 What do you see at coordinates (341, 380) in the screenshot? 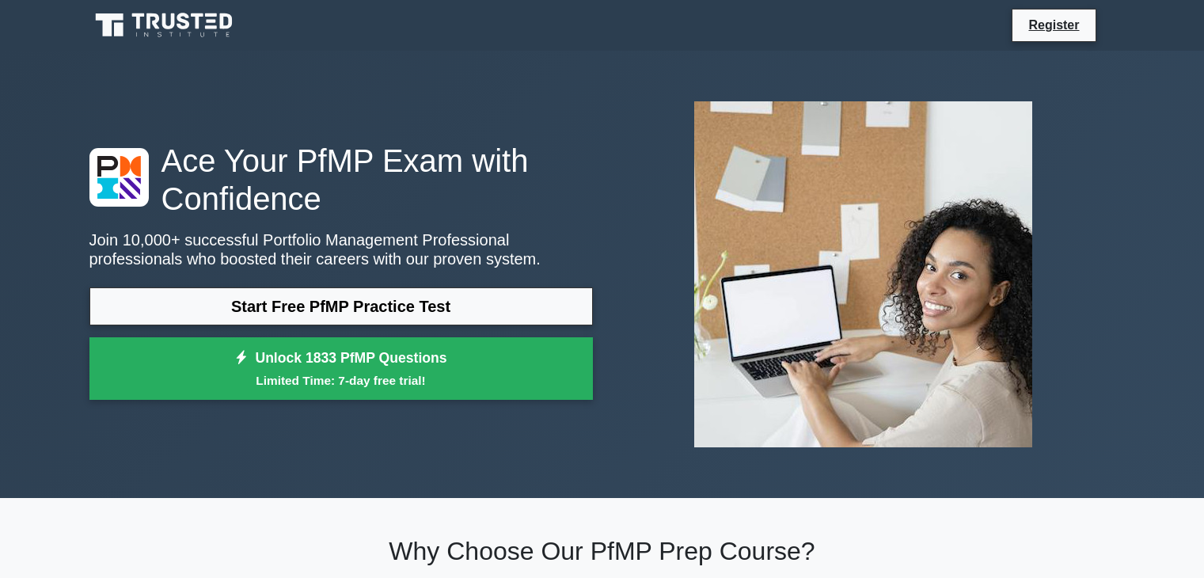
I see `small: Limited Time: 7-day free trial!` at bounding box center [341, 380].